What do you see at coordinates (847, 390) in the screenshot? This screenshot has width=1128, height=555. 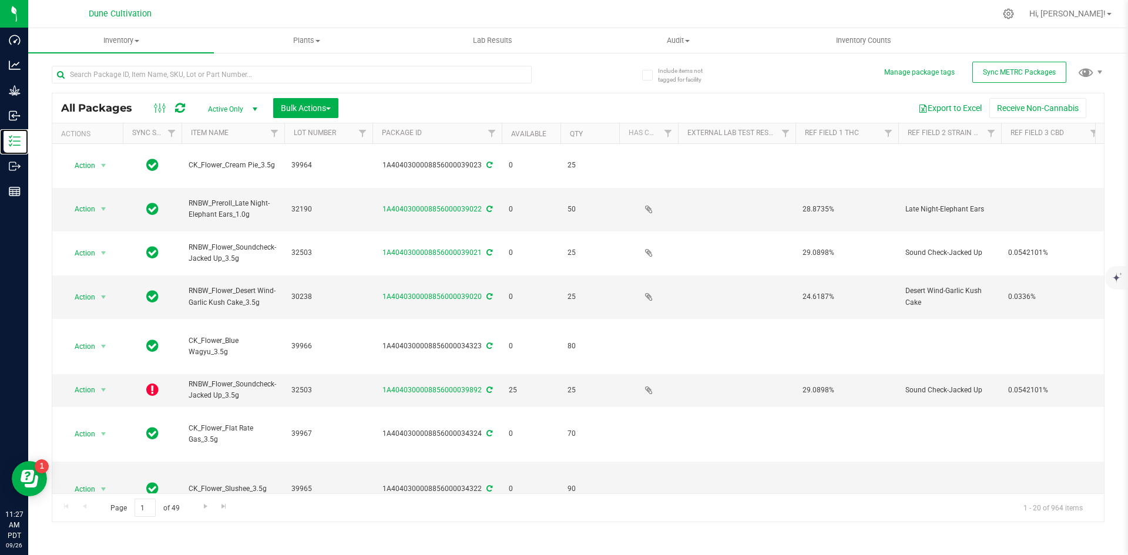 I see `span: 29.0898%` at bounding box center [847, 390].